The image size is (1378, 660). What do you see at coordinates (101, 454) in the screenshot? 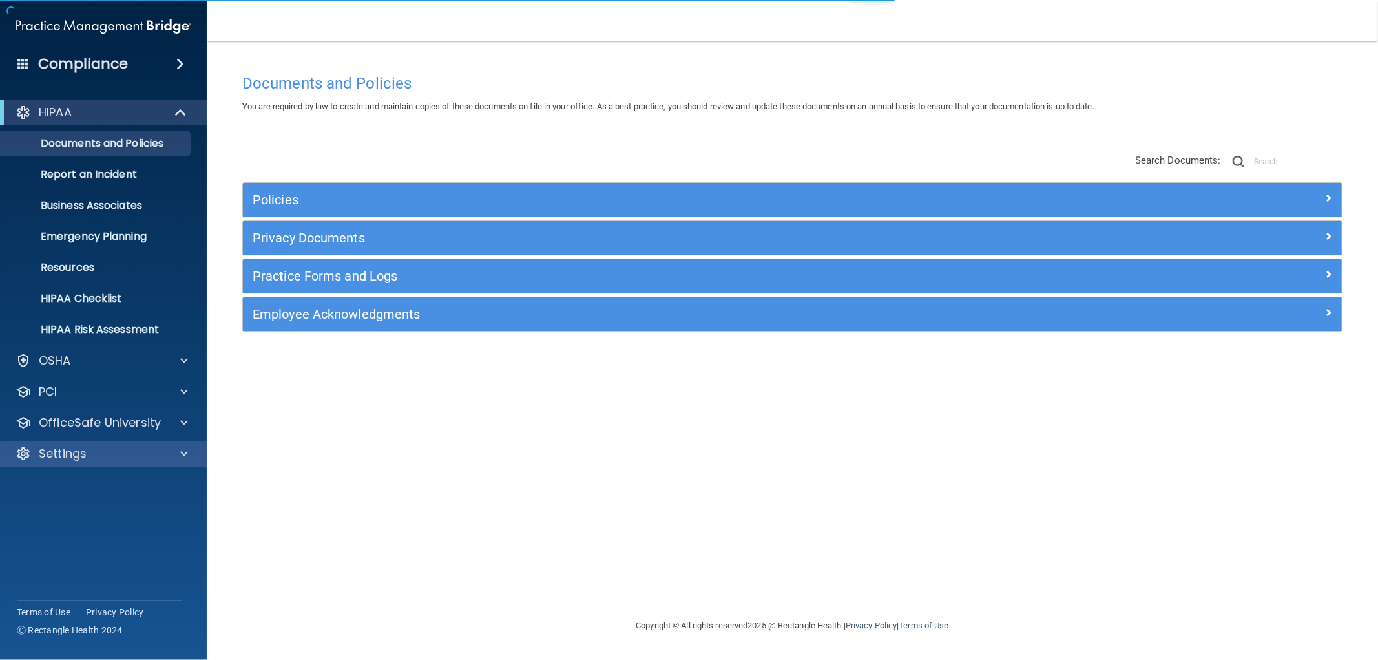
I see `a: Settings` at bounding box center [101, 454].